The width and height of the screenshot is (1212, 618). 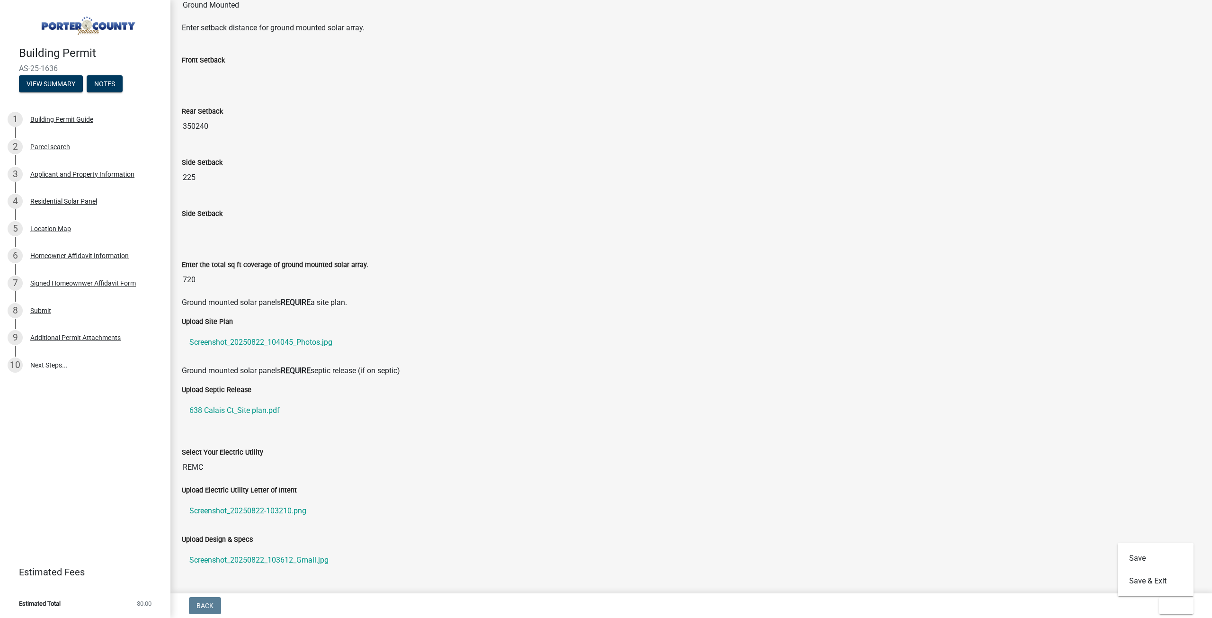 What do you see at coordinates (81, 572) in the screenshot?
I see `a: Estimated Fees` at bounding box center [81, 572].